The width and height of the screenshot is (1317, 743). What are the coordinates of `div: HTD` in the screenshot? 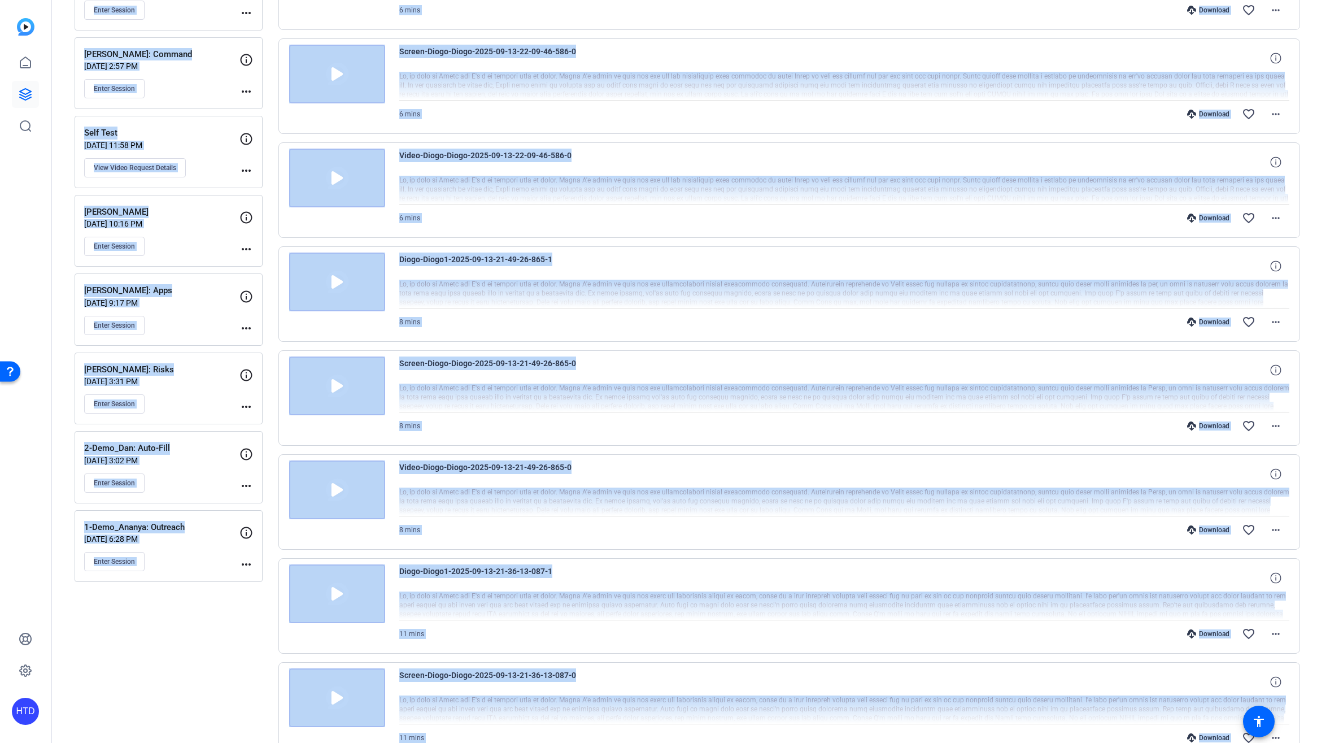 It's located at (25, 711).